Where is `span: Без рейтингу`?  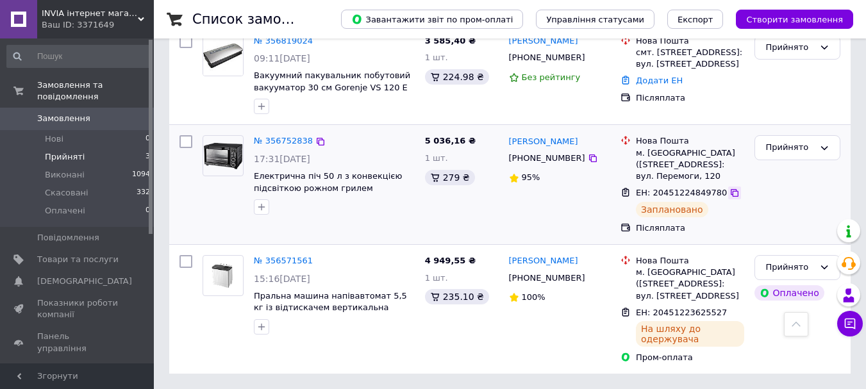 span: Без рейтингу is located at coordinates (552, 77).